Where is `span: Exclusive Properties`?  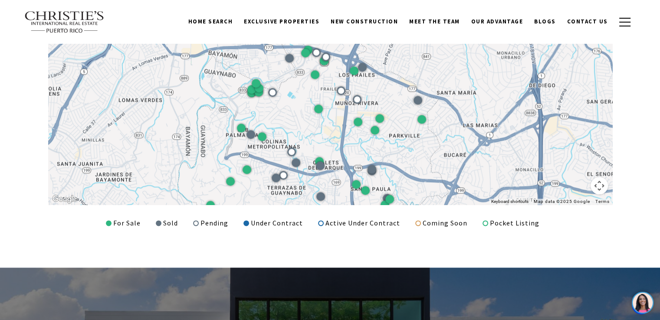 span: Exclusive Properties is located at coordinates (281, 21).